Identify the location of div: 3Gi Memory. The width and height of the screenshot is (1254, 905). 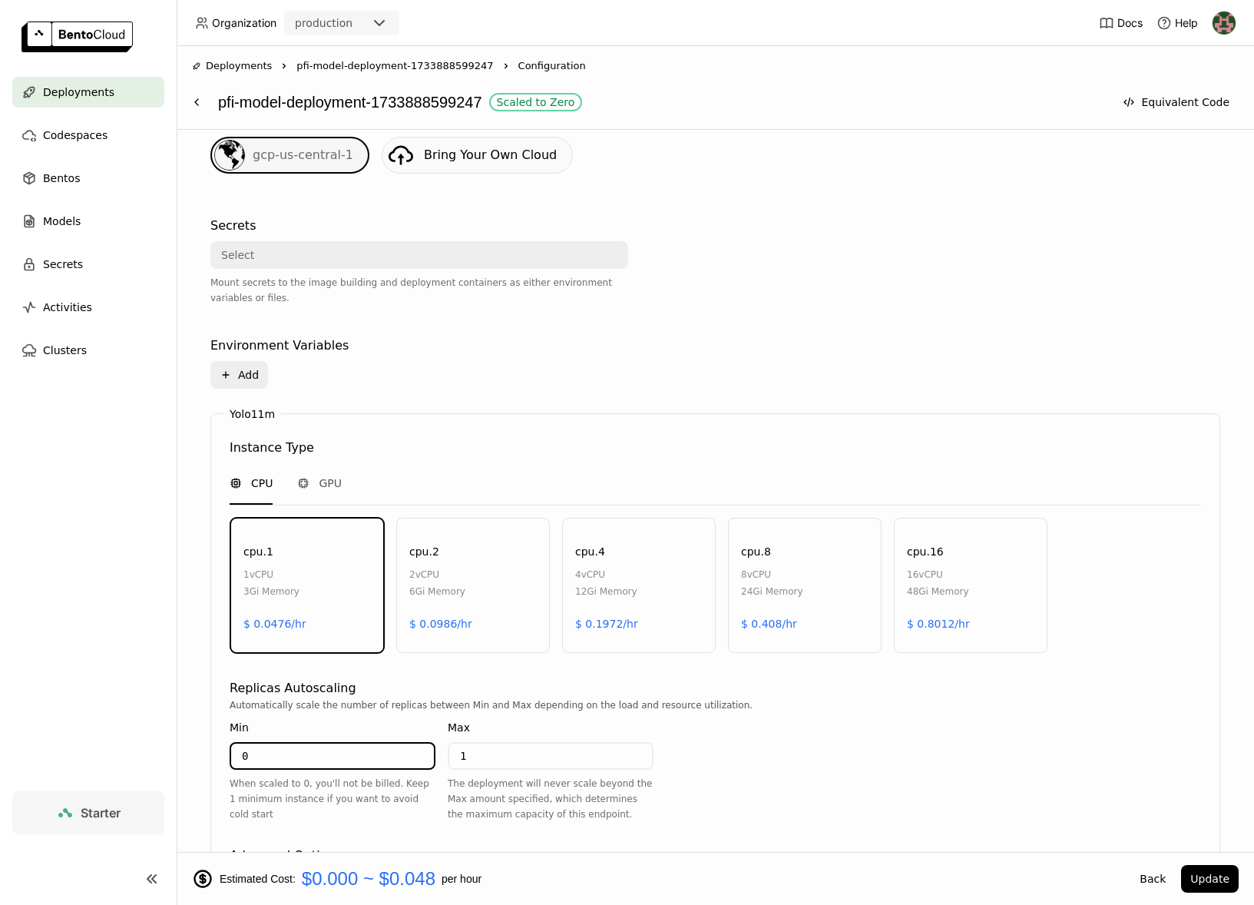
(271, 591).